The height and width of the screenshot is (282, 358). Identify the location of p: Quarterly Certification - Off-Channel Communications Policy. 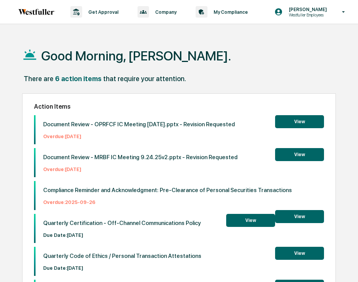
(122, 223).